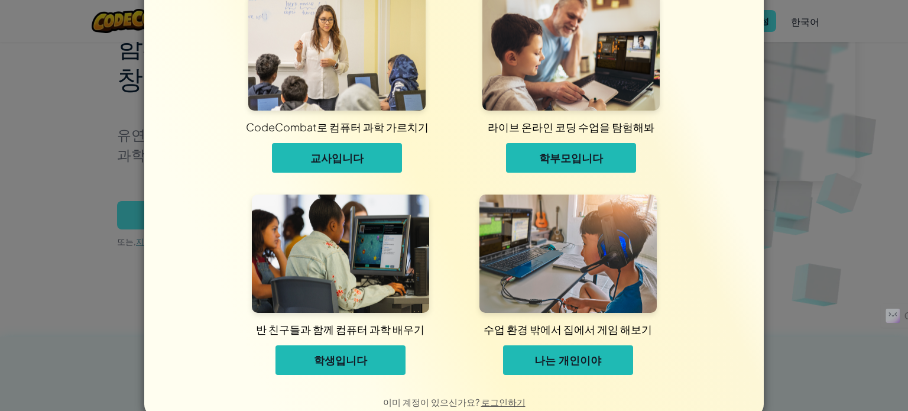 The width and height of the screenshot is (908, 411). I want to click on span: 교사입니다, so click(337, 158).